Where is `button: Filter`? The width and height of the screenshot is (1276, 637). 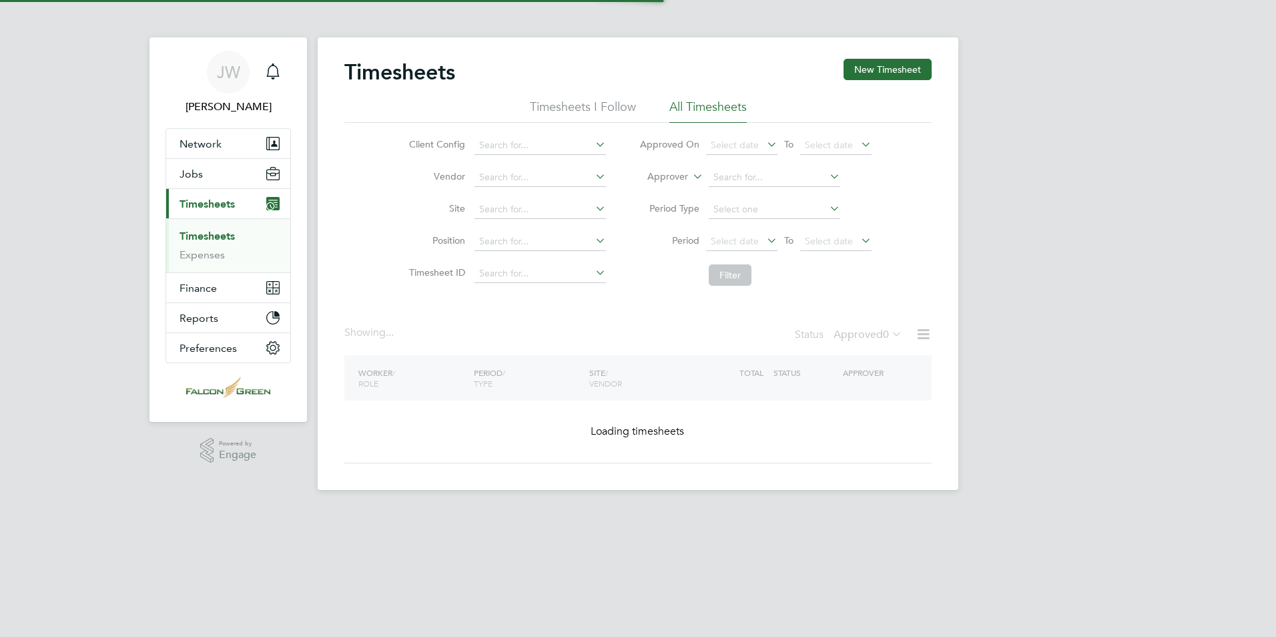
button: Filter is located at coordinates (730, 275).